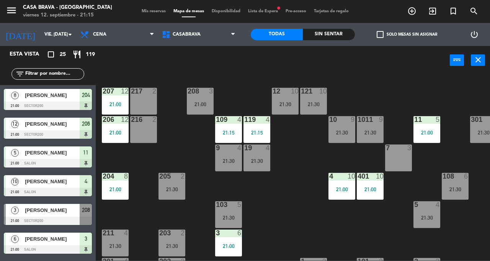  Describe the element at coordinates (70, 34) in the screenshot. I see `i: arrow_drop_down` at that location.